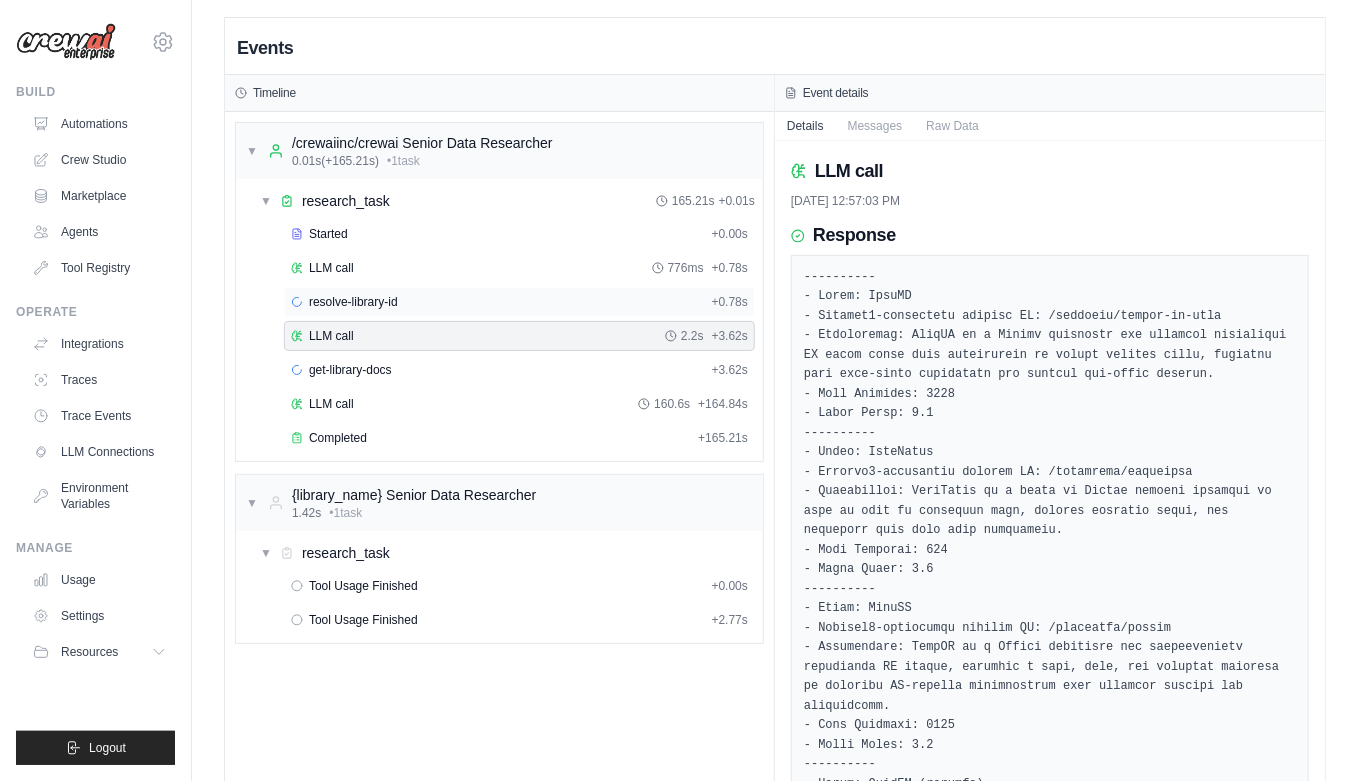 This screenshot has width=1358, height=781. Describe the element at coordinates (737, 201) in the screenshot. I see `span: + 0.01s` at that location.